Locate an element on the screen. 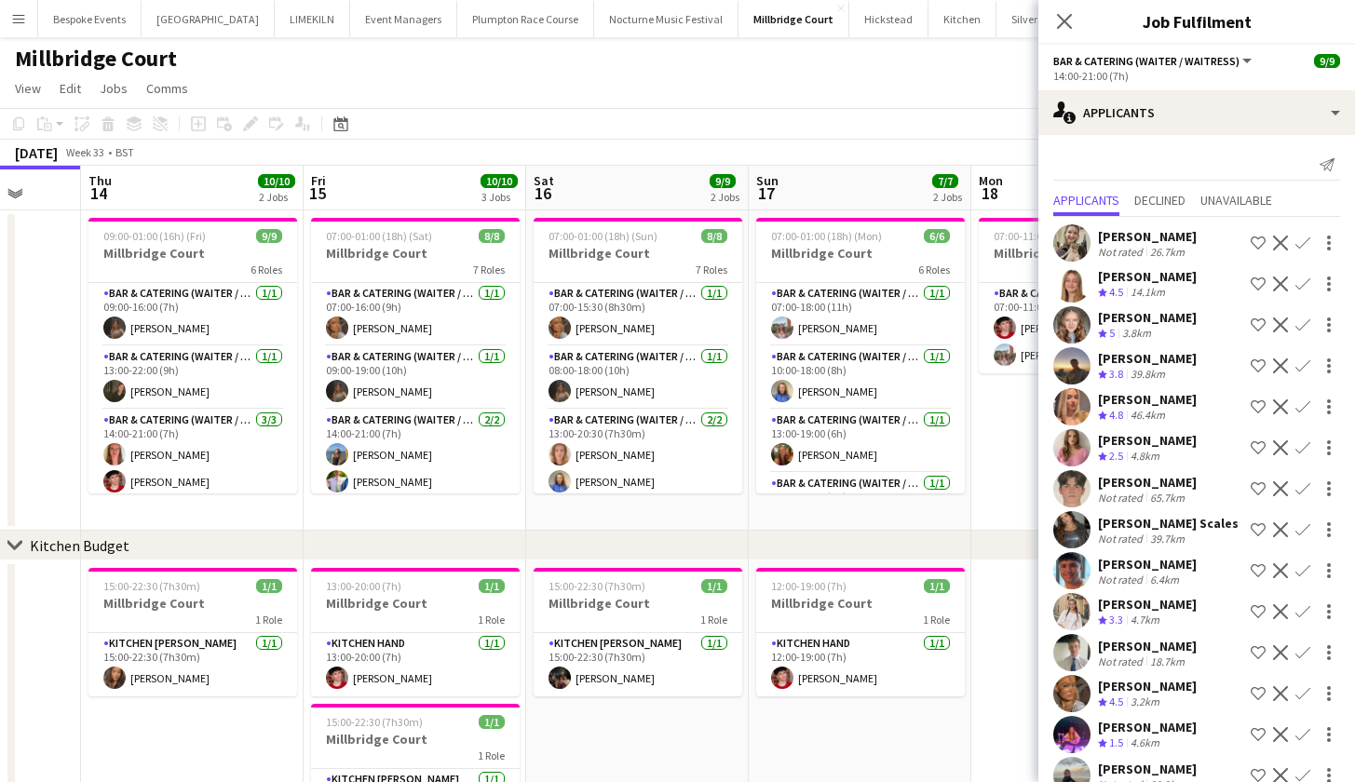 The height and width of the screenshot is (782, 1355). span: 3.3 is located at coordinates (1115, 619).